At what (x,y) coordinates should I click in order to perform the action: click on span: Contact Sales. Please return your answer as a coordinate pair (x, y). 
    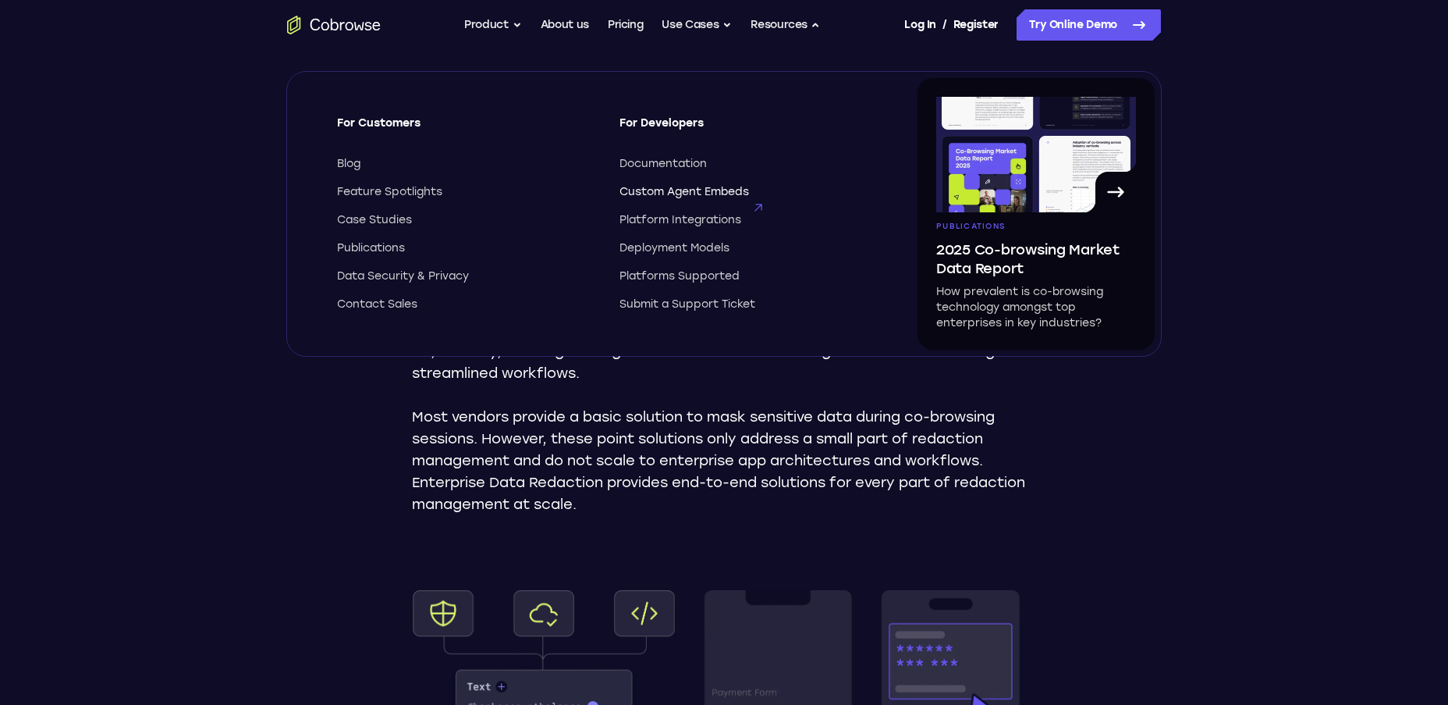
    Looking at the image, I should click on (377, 304).